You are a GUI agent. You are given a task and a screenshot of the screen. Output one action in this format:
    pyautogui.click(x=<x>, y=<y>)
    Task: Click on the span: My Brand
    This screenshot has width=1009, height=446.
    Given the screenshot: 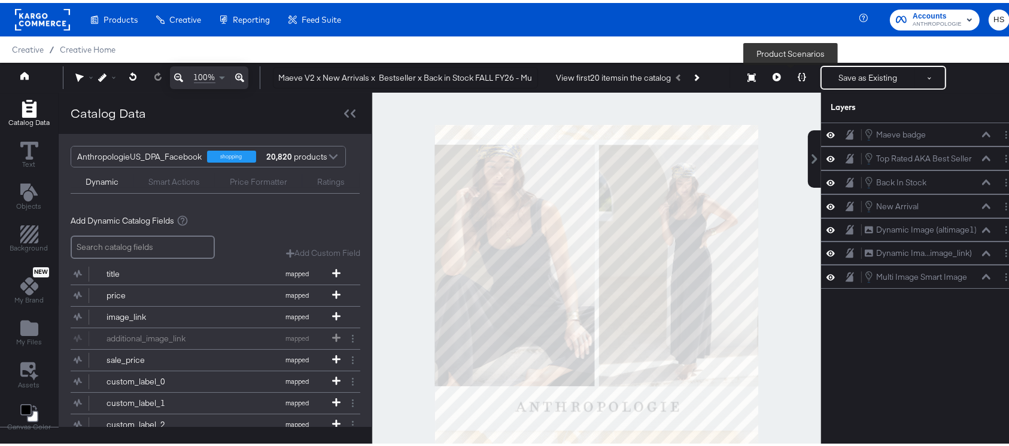 What is the action you would take?
    pyautogui.click(x=29, y=297)
    